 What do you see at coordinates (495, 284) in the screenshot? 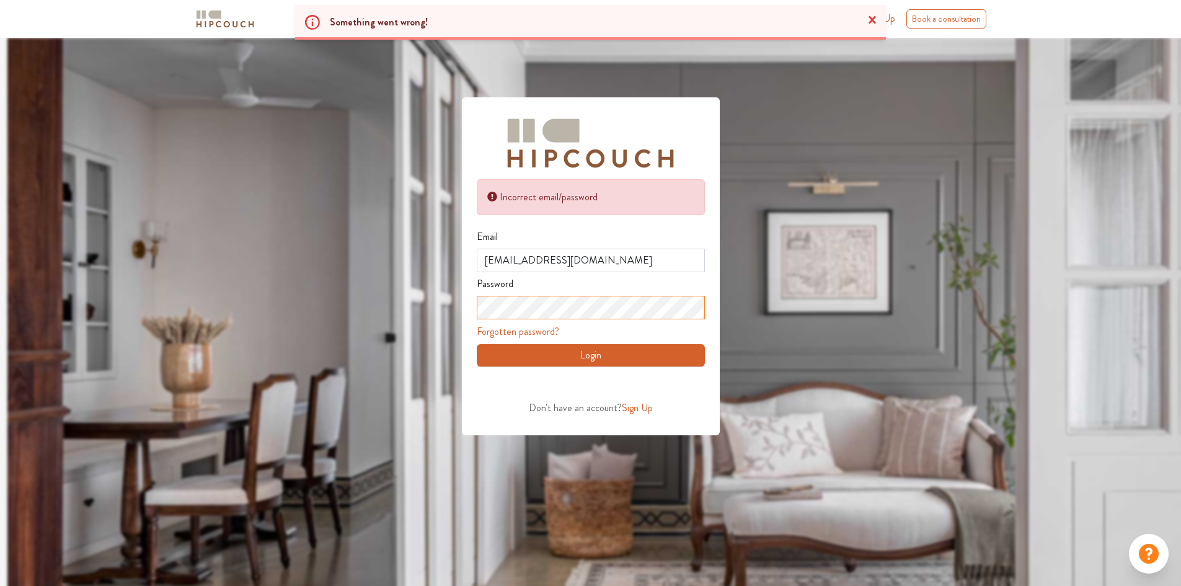
I see `label: Password` at bounding box center [495, 284].